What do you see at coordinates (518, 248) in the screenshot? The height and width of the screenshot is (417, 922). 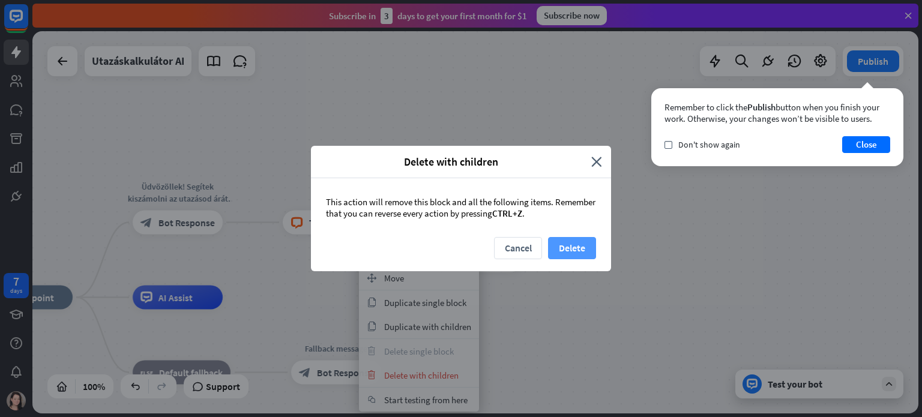 I see `button: Cancel` at bounding box center [518, 248].